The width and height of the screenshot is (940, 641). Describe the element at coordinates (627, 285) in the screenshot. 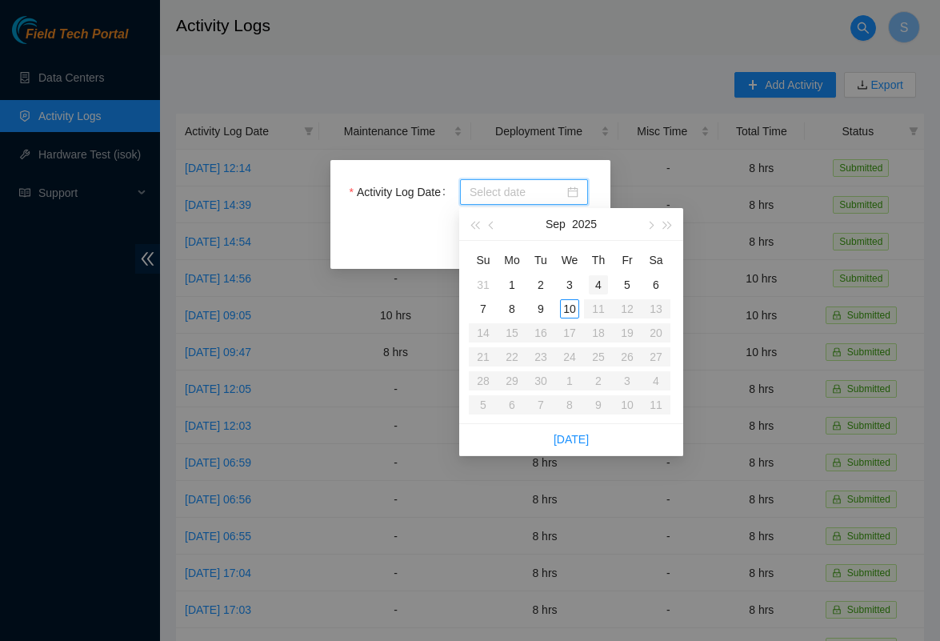

I see `td: 2025-09-05` at that location.